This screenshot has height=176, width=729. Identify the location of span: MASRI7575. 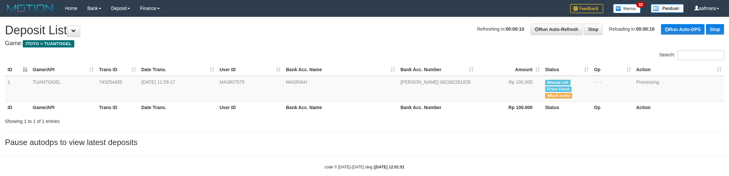
(232, 82).